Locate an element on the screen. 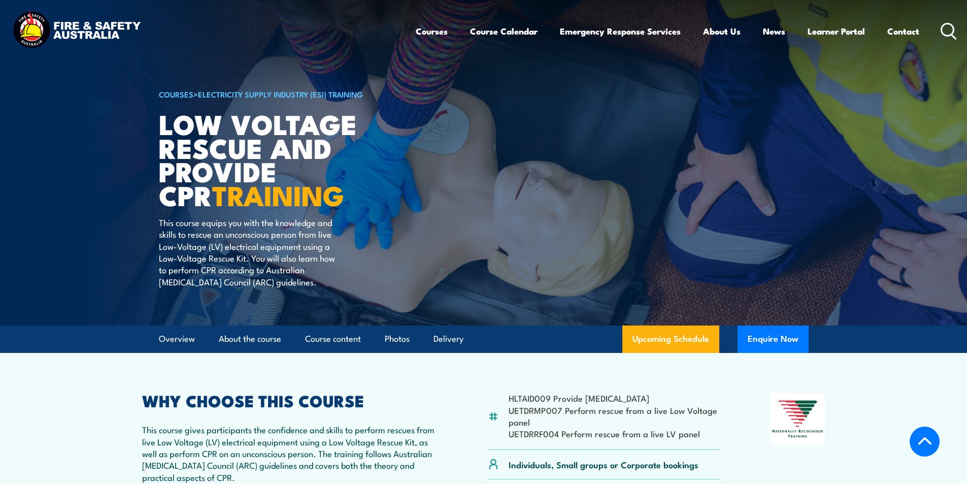 This screenshot has width=967, height=484. strong: TRAINING is located at coordinates (278, 194).